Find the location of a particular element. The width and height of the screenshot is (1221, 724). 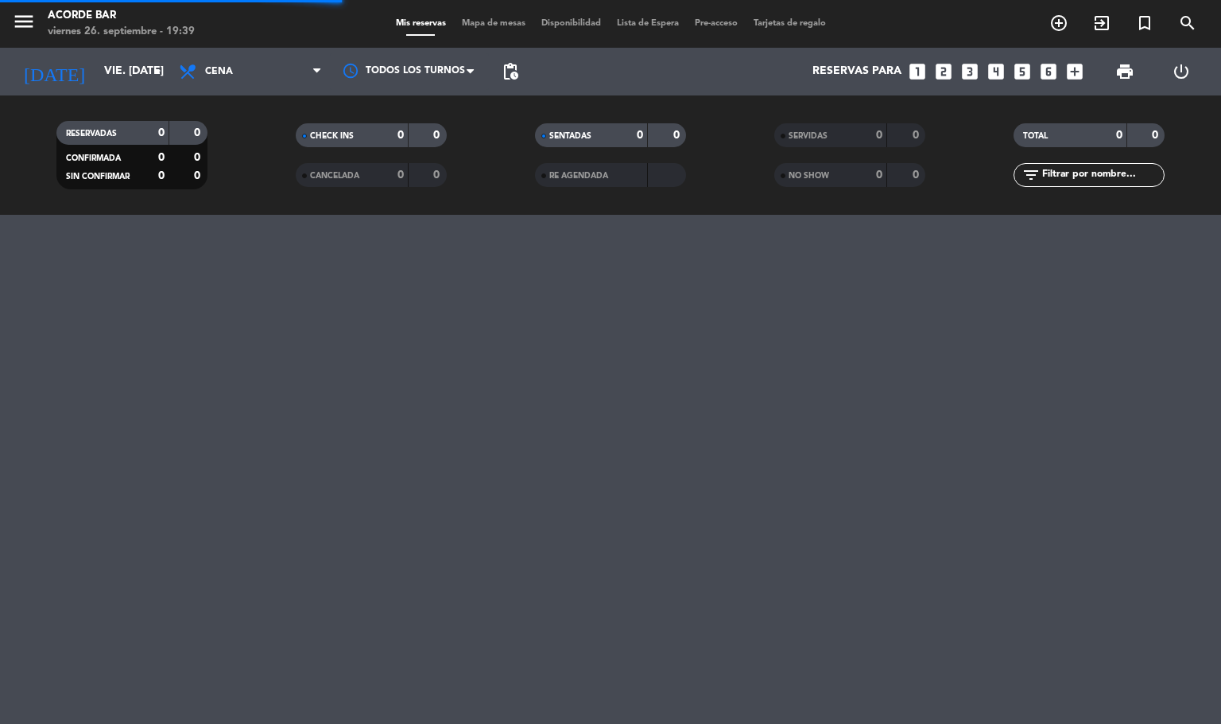

i: turned_in_not is located at coordinates (1145, 23).